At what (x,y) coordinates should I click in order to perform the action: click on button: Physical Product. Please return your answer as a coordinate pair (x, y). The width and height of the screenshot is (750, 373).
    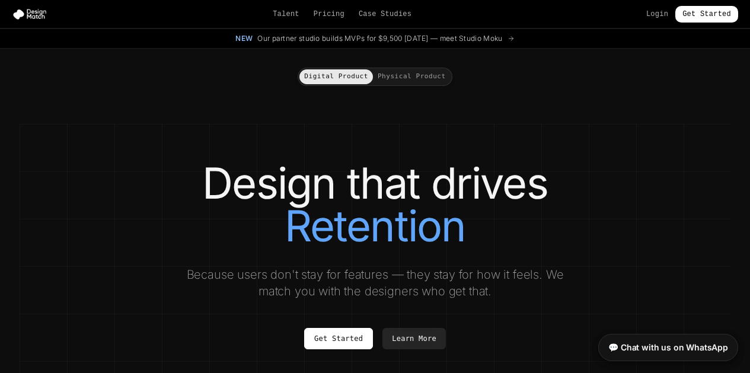
    Looking at the image, I should click on (412, 77).